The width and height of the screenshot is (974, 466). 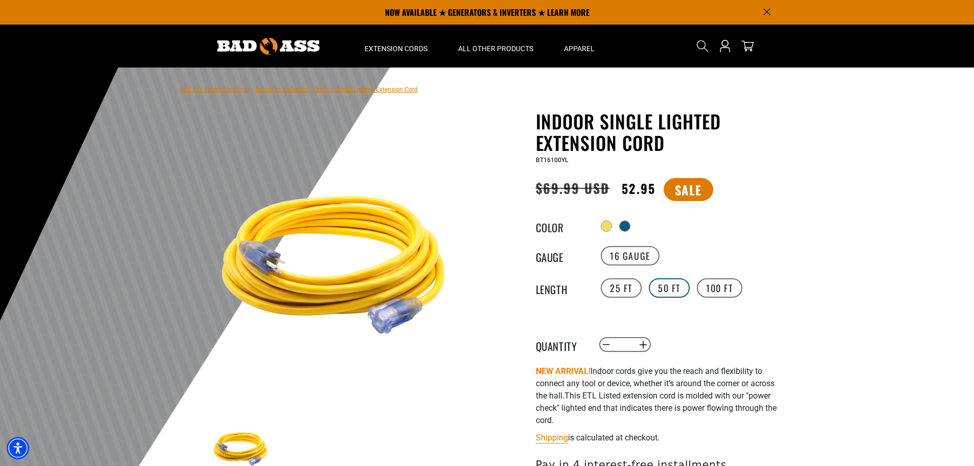 What do you see at coordinates (573, 188) in the screenshot?
I see `s: $69.99 USD` at bounding box center [573, 188].